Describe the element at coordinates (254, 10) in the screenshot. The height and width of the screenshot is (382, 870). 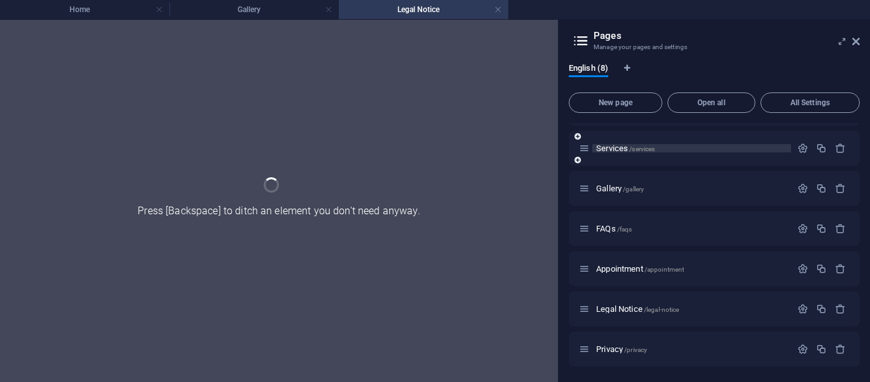
I see `h4: Gallery` at that location.